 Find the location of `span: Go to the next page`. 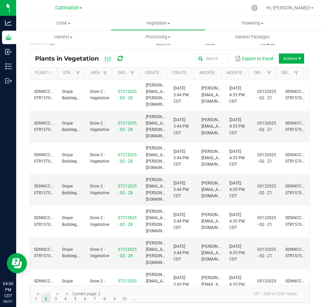

span: Go to the next page is located at coordinates (58, 294).